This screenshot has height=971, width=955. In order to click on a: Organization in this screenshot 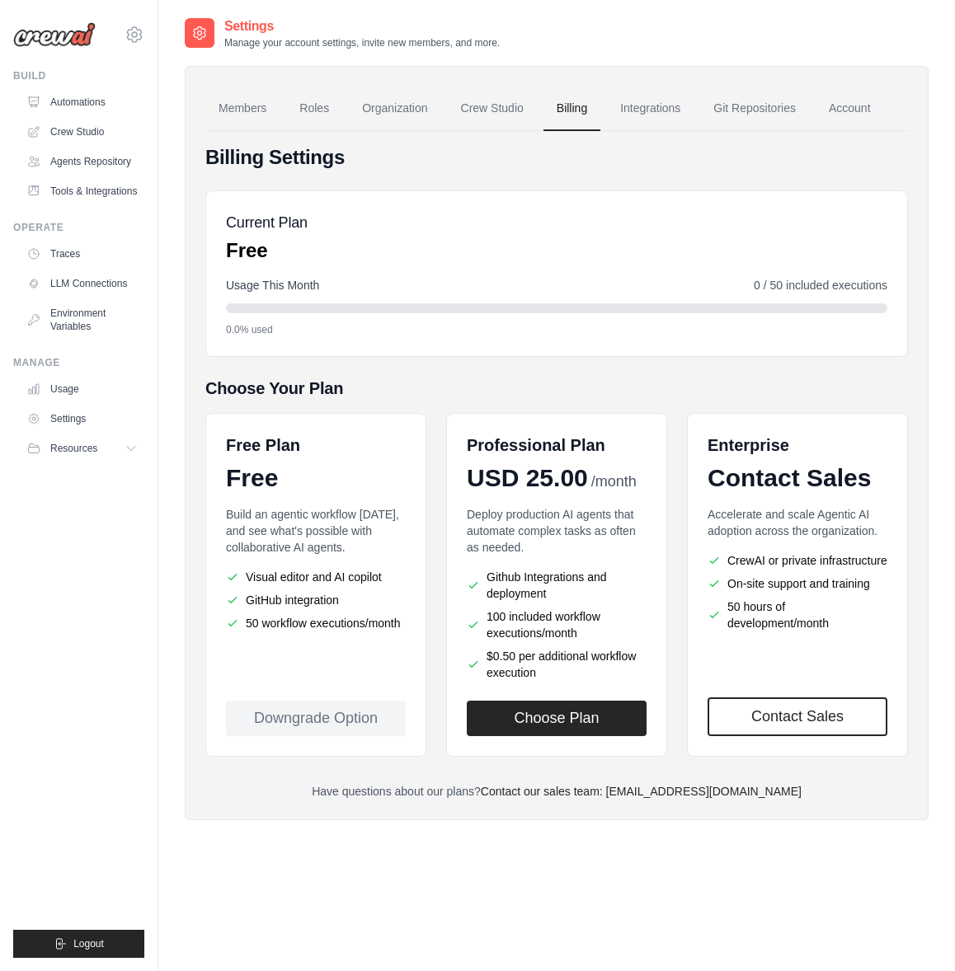, I will do `click(394, 109)`.